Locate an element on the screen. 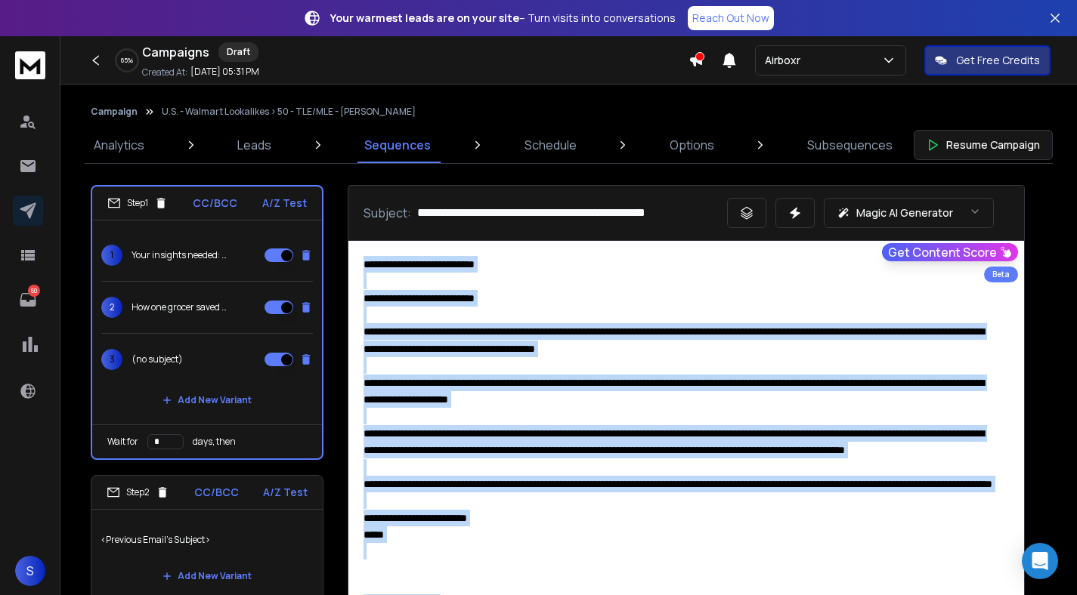 This screenshot has height=595, width=1077. strong: Your warmest leads are on your site is located at coordinates (425, 17).